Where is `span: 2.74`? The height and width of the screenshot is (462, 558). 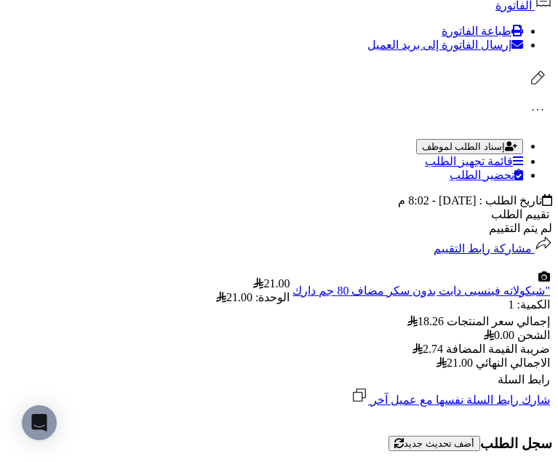
span: 2.74 is located at coordinates (428, 349).